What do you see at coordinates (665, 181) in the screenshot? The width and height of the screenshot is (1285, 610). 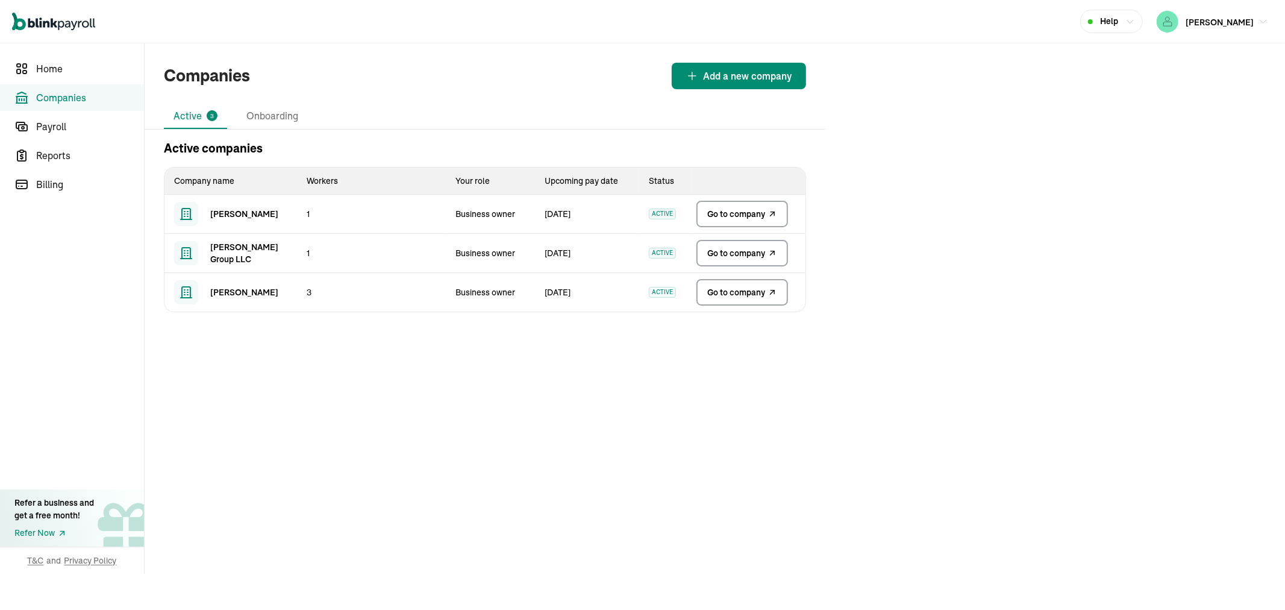 I see `th: Status` at bounding box center [665, 181].